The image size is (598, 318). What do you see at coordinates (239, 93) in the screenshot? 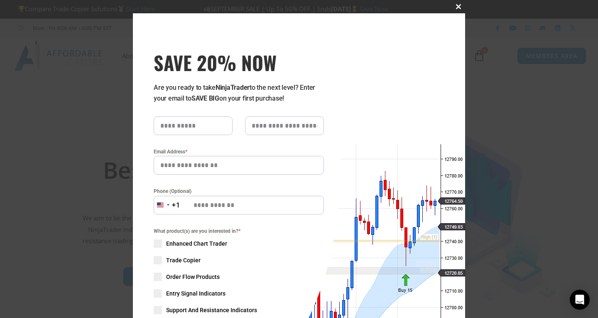
I see `p: Are you ready to take to the next level? Enter your email to on your first purchase!` at bounding box center [239, 93].